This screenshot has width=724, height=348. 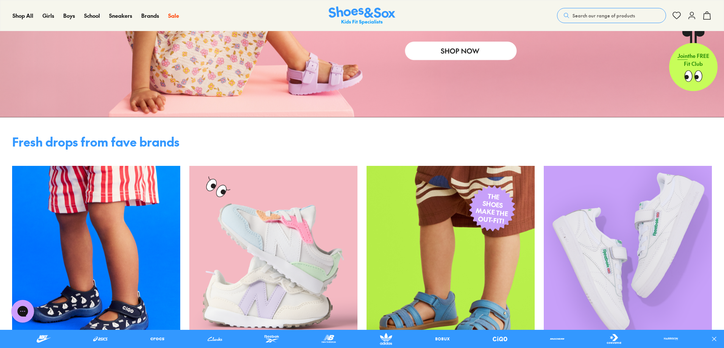 What do you see at coordinates (362, 16) in the screenshot?
I see `a: Shoes & Sox` at bounding box center [362, 16].